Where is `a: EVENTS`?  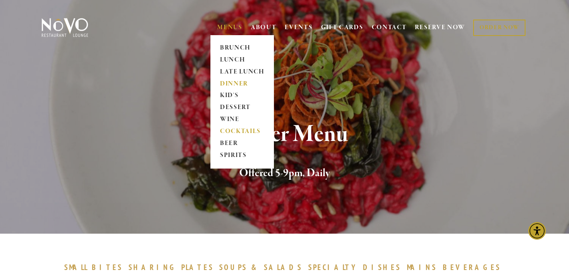
a: EVENTS is located at coordinates (298, 28).